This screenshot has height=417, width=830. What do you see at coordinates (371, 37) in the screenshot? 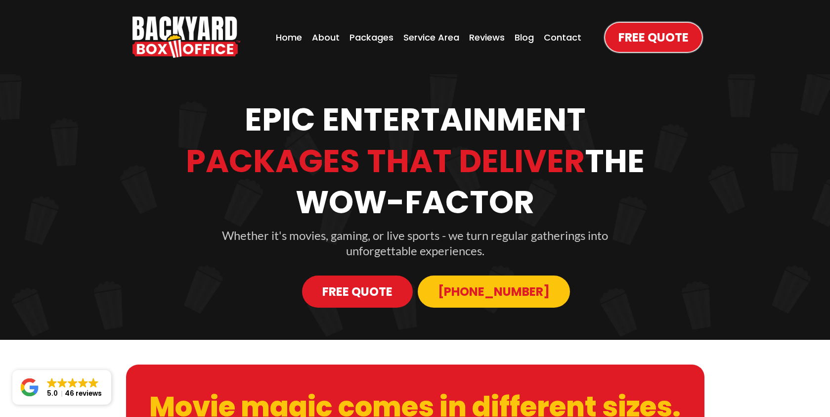
I see `div: Packages` at bounding box center [371, 37].